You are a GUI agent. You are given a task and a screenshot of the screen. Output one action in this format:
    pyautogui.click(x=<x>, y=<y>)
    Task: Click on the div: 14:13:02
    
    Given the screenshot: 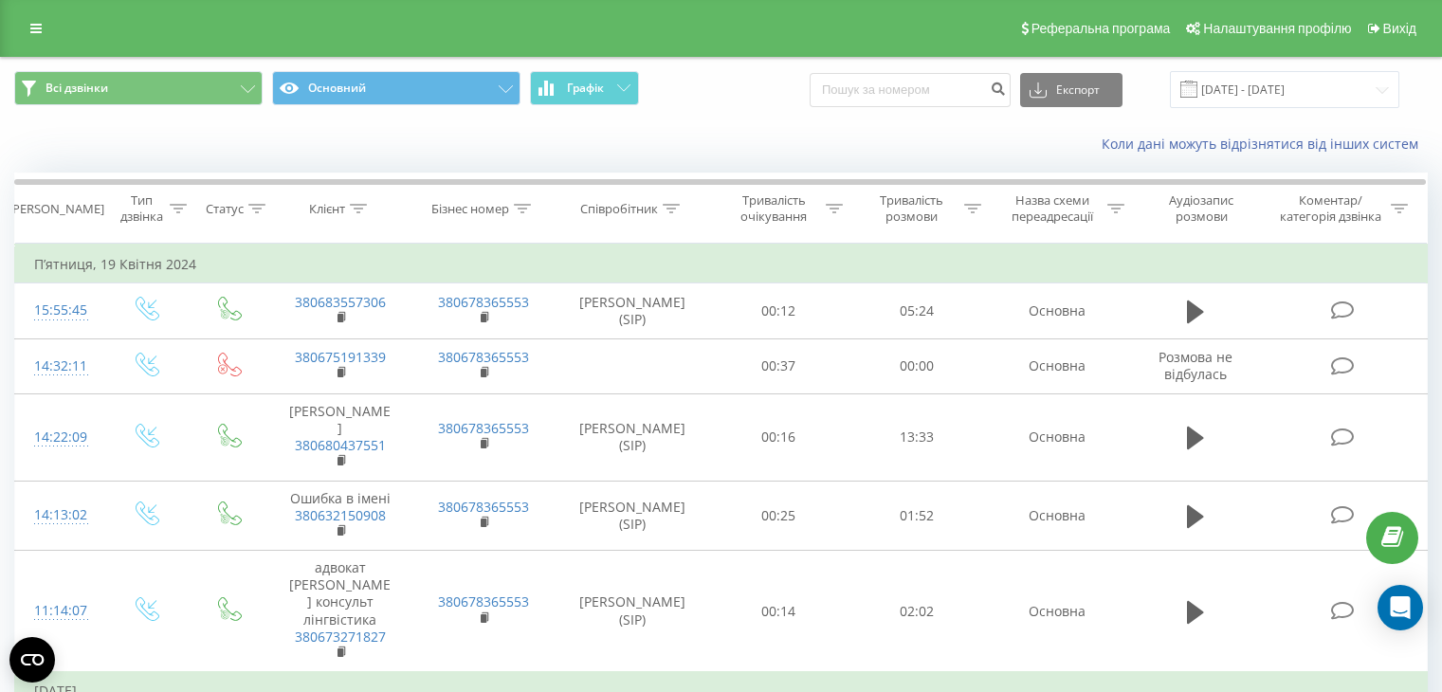 What is the action you would take?
    pyautogui.click(x=59, y=515)
    